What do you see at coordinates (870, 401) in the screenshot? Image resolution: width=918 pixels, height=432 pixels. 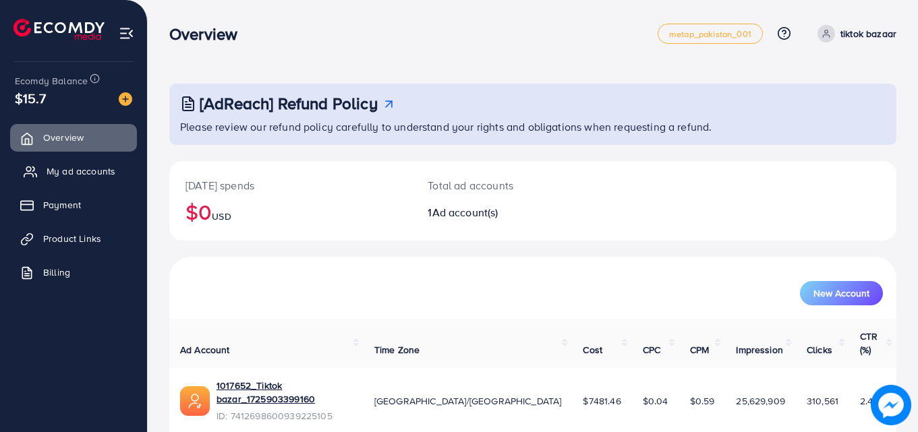 I see `span: 2.44` at bounding box center [870, 401].